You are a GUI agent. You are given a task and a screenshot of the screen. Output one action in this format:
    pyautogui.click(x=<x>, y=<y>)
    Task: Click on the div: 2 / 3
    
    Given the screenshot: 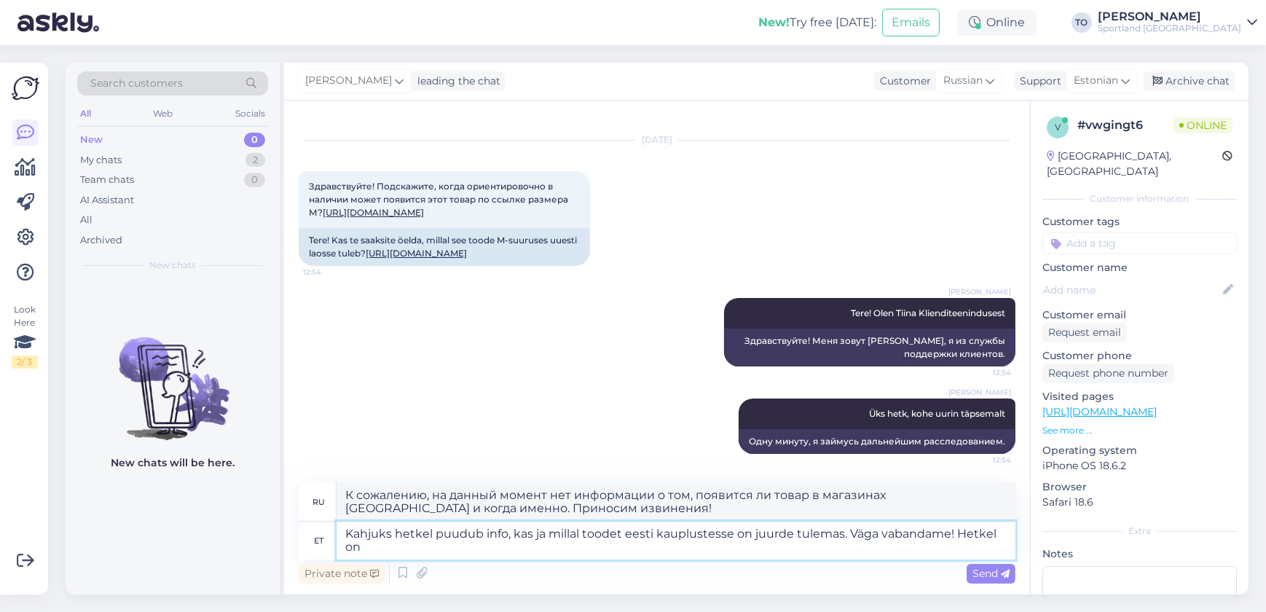 What is the action you would take?
    pyautogui.click(x=25, y=362)
    